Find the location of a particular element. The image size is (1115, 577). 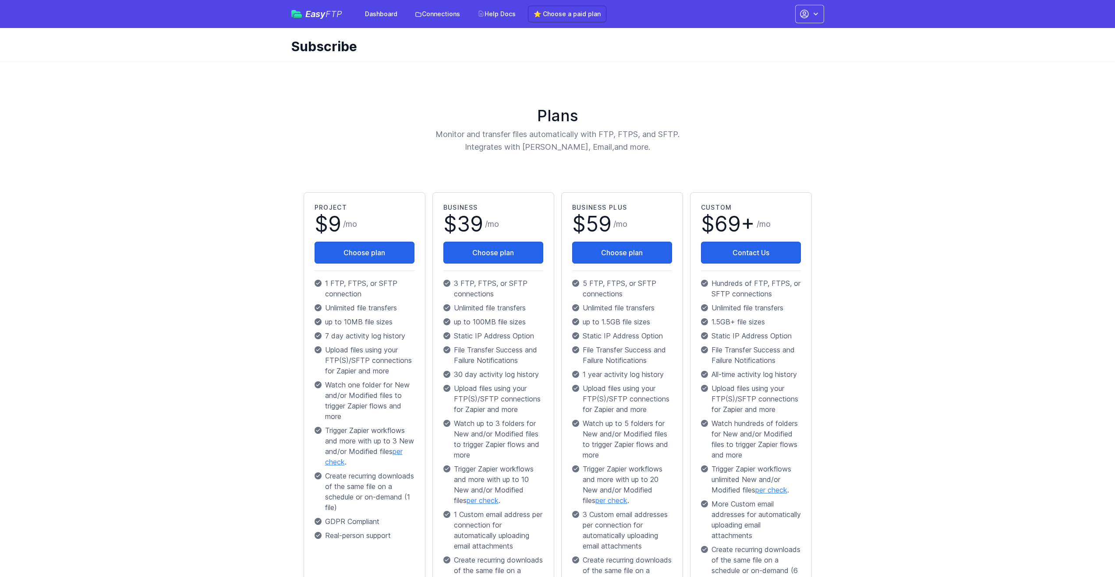

p: 3 Custom email addresses per connection for automatically uploading email attachments is located at coordinates (622, 530).